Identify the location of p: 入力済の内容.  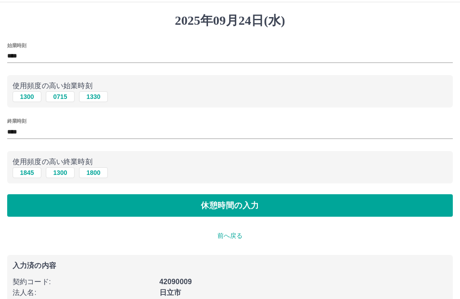
(230, 266).